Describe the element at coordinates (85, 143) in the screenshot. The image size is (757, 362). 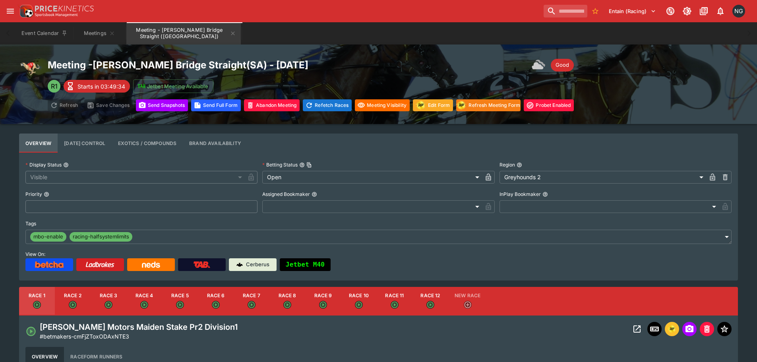
I see `button: Configure each race specific details at once` at that location.